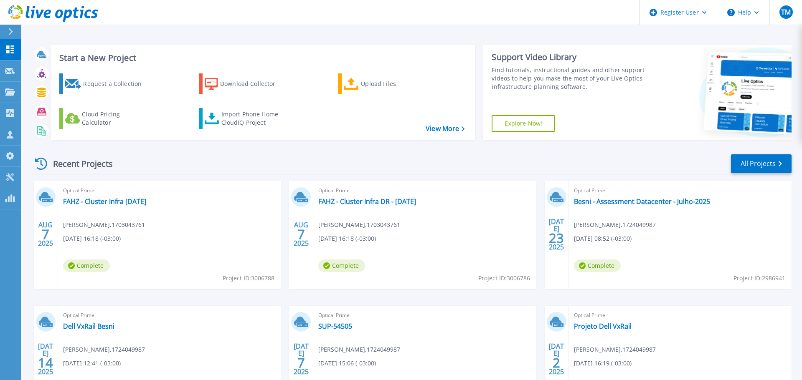 The image size is (802, 380). I want to click on div: Download Collector, so click(253, 84).